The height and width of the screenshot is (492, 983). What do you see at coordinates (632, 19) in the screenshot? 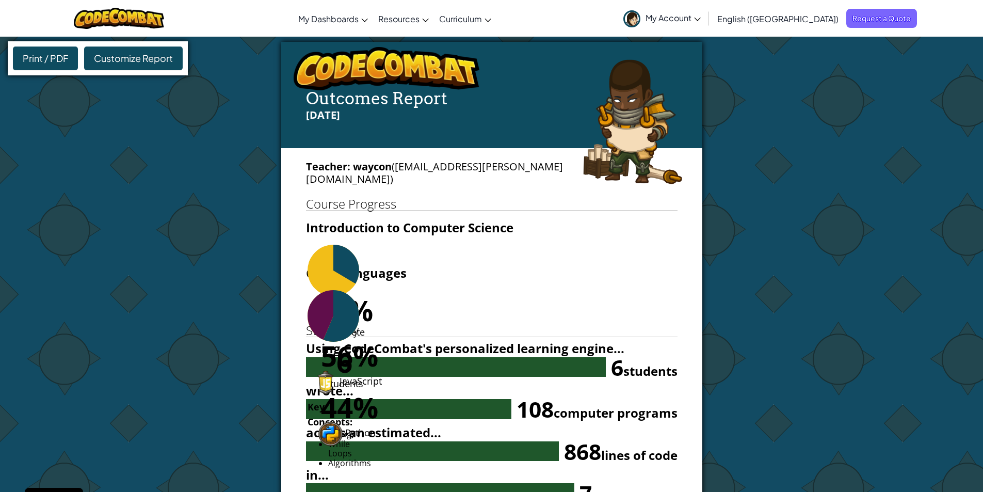
I see `img: avatar` at bounding box center [632, 19].